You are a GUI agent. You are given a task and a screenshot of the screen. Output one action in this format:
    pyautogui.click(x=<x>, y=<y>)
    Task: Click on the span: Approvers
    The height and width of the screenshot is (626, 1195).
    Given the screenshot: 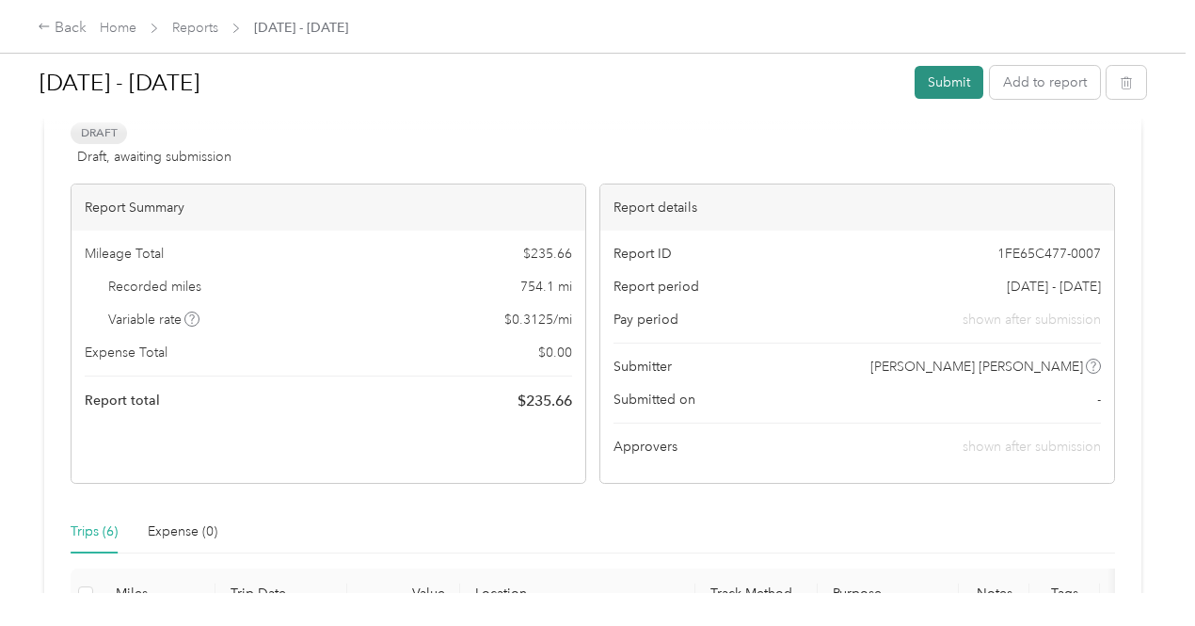 What is the action you would take?
    pyautogui.click(x=645, y=446)
    